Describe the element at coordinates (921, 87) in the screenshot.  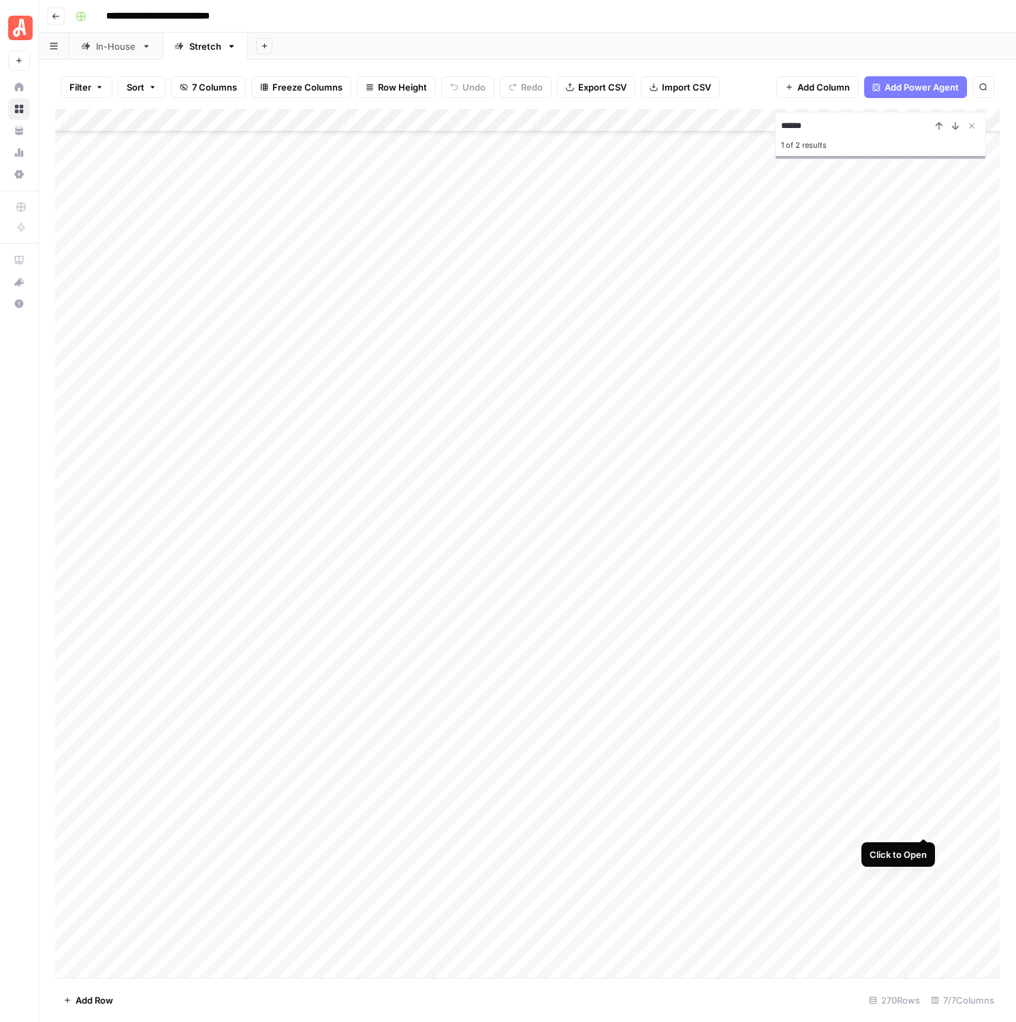
I see `span: Add Power Agent` at that location.